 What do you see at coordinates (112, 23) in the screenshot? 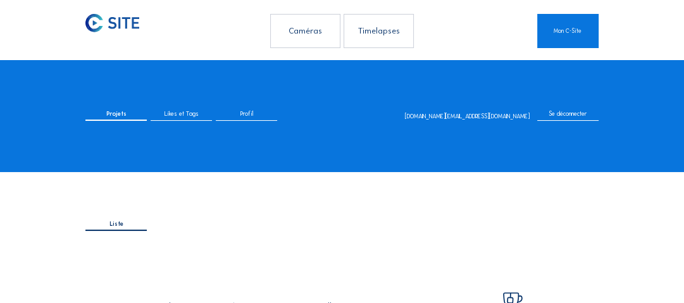
I see `img: C-SITE Logo` at bounding box center [112, 23].